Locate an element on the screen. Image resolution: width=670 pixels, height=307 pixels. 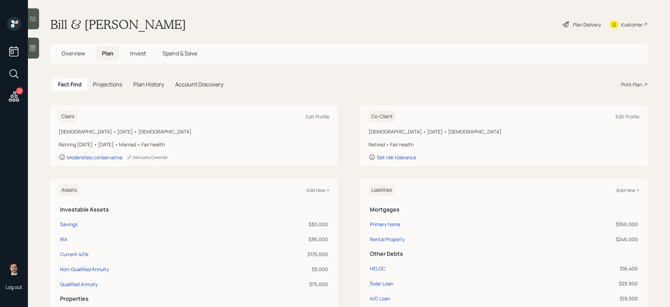
h6: Assets is located at coordinates (69, 190).